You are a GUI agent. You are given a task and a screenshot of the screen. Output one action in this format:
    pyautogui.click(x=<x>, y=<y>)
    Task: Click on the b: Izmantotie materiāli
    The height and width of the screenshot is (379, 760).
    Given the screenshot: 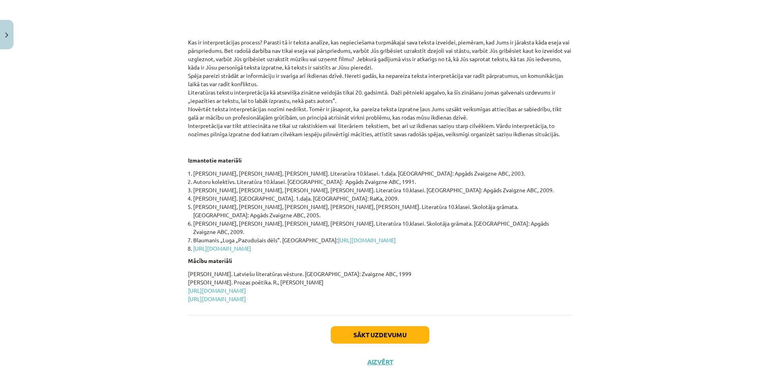 What is the action you would take?
    pyautogui.click(x=215, y=160)
    